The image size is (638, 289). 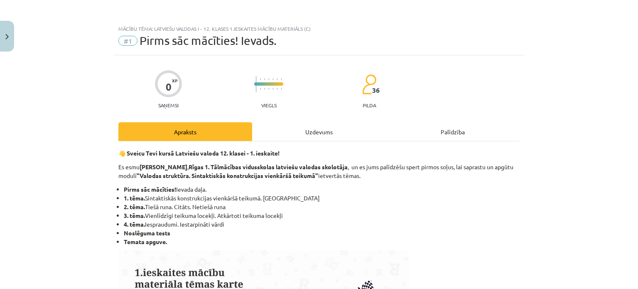 What do you see at coordinates (321, 224) in the screenshot?
I see `li: Iespraudumi. Iestarpināti vārdi` at bounding box center [321, 224].